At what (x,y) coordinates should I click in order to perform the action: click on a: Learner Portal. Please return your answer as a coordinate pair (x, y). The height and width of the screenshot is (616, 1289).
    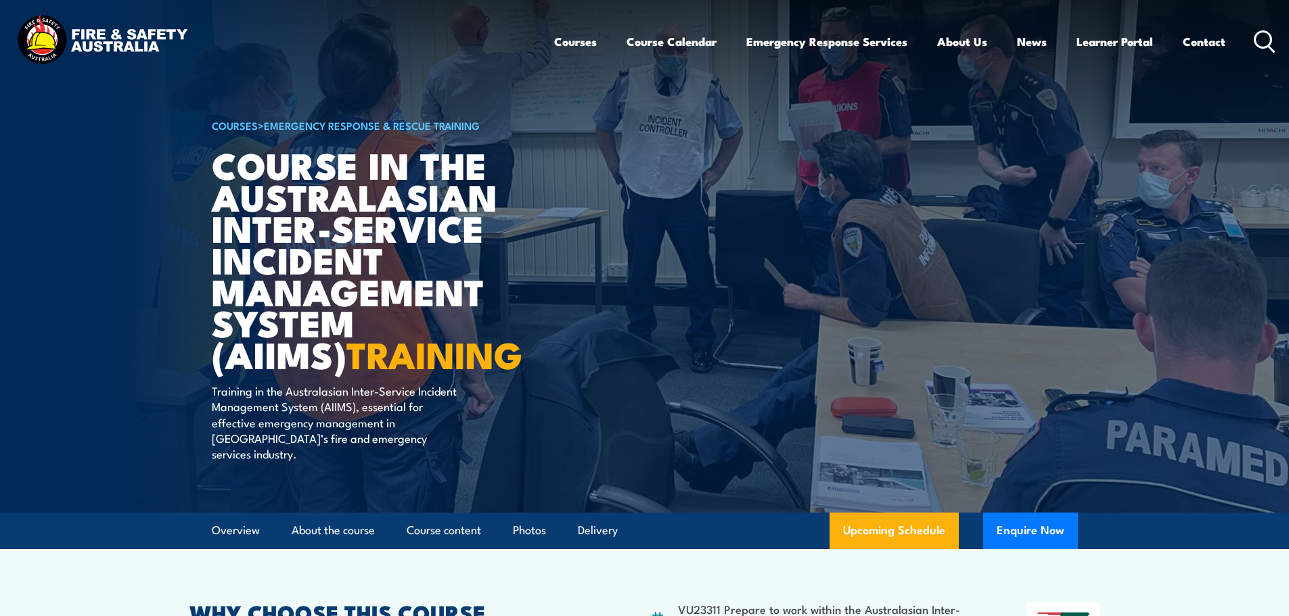
    Looking at the image, I should click on (1114, 41).